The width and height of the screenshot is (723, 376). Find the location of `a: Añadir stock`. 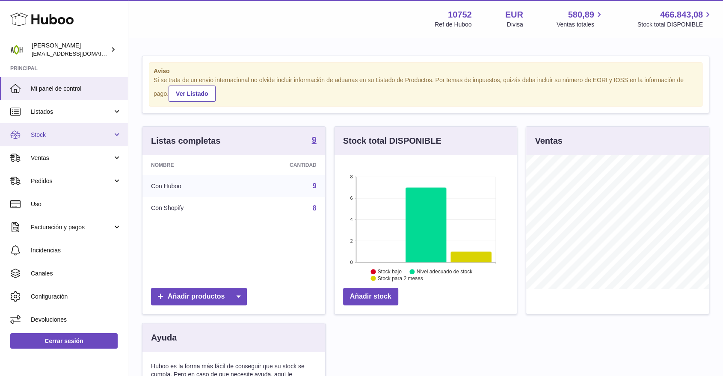

a: Añadir stock is located at coordinates (371, 297).